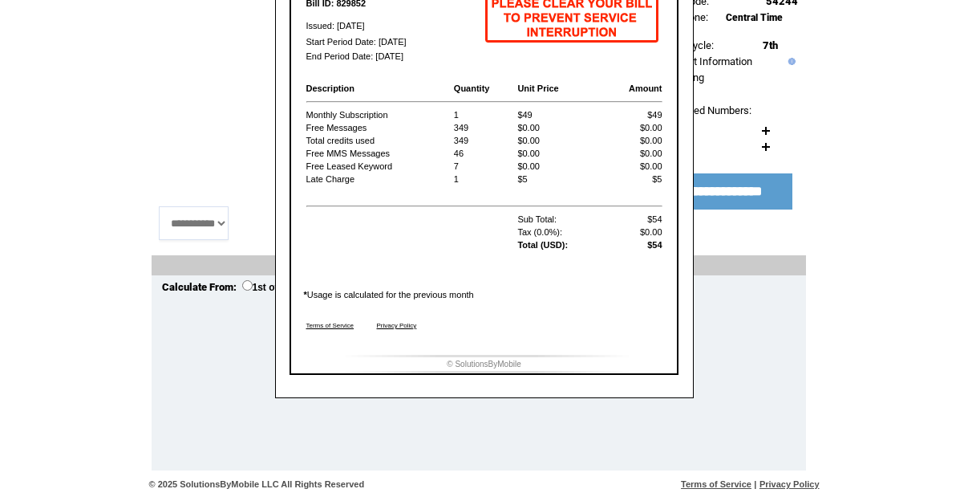 The width and height of the screenshot is (968, 497). Describe the element at coordinates (646, 88) in the screenshot. I see `b: Amount` at that location.